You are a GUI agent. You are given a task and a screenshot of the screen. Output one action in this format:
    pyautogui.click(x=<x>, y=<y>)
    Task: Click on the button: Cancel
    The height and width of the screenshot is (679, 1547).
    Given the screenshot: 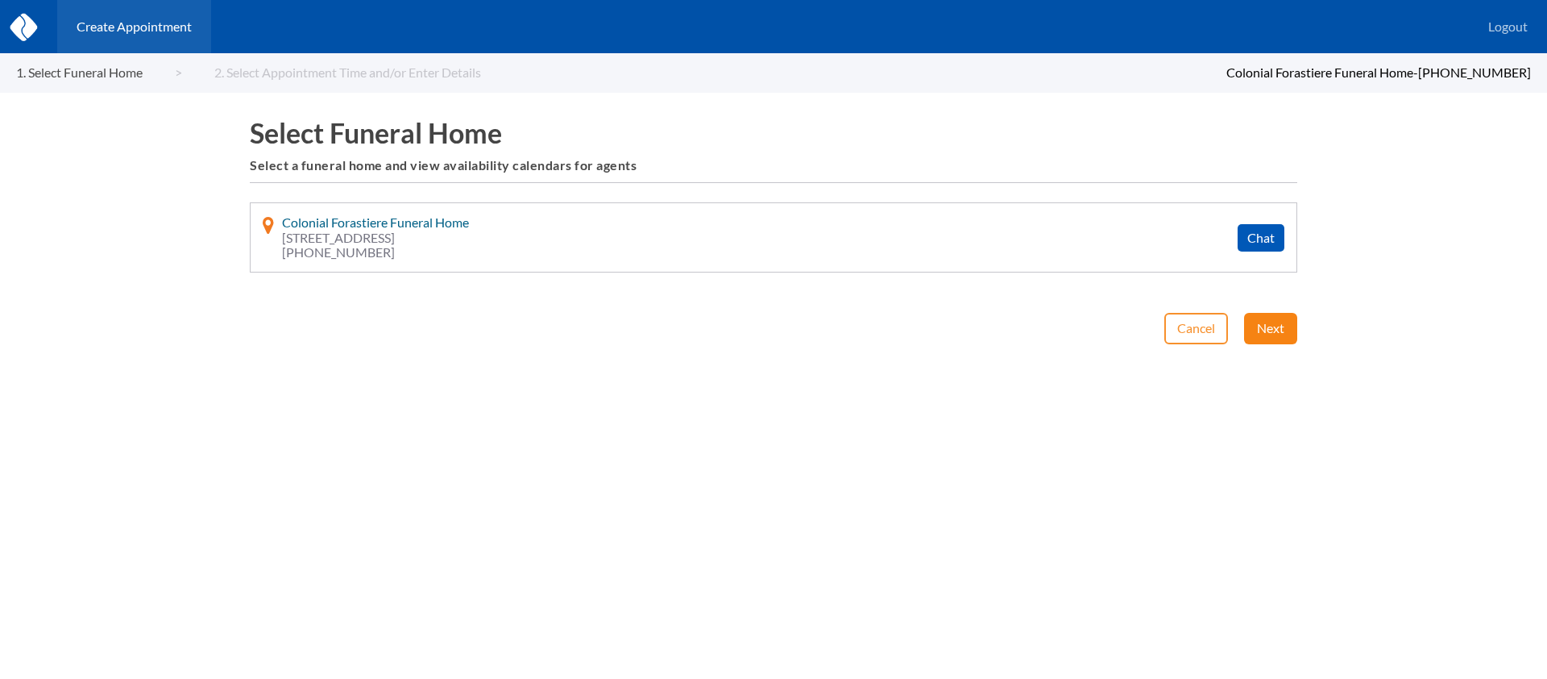 What is the action you would take?
    pyautogui.click(x=1196, y=328)
    